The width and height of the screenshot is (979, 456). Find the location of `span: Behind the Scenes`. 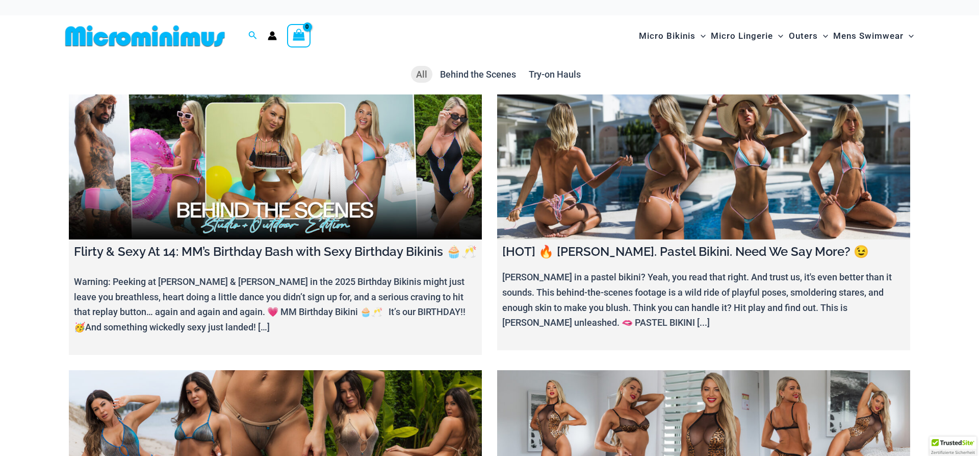

span: Behind the Scenes is located at coordinates (478, 74).